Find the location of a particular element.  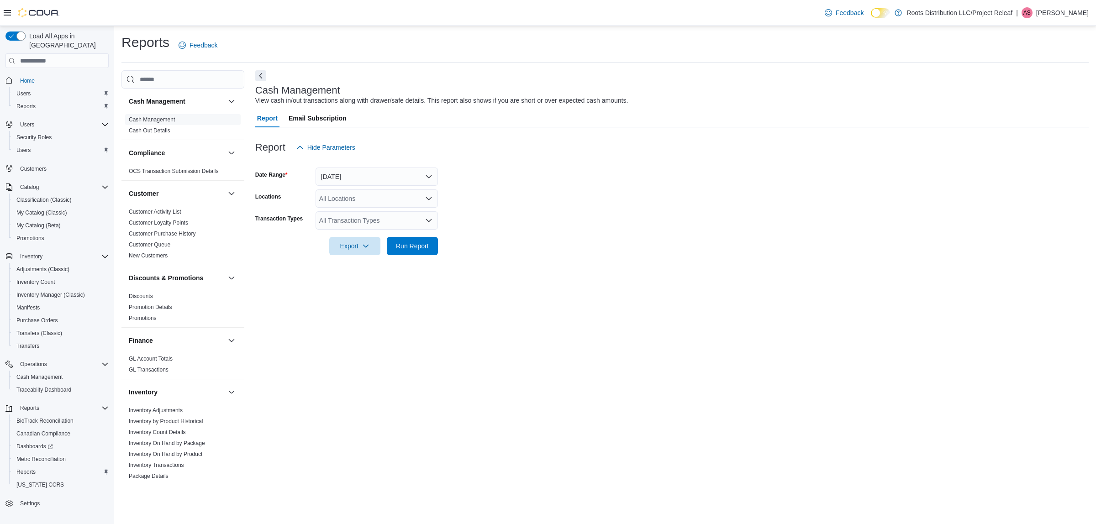

span: Inventory by Product Historical is located at coordinates (166, 422).